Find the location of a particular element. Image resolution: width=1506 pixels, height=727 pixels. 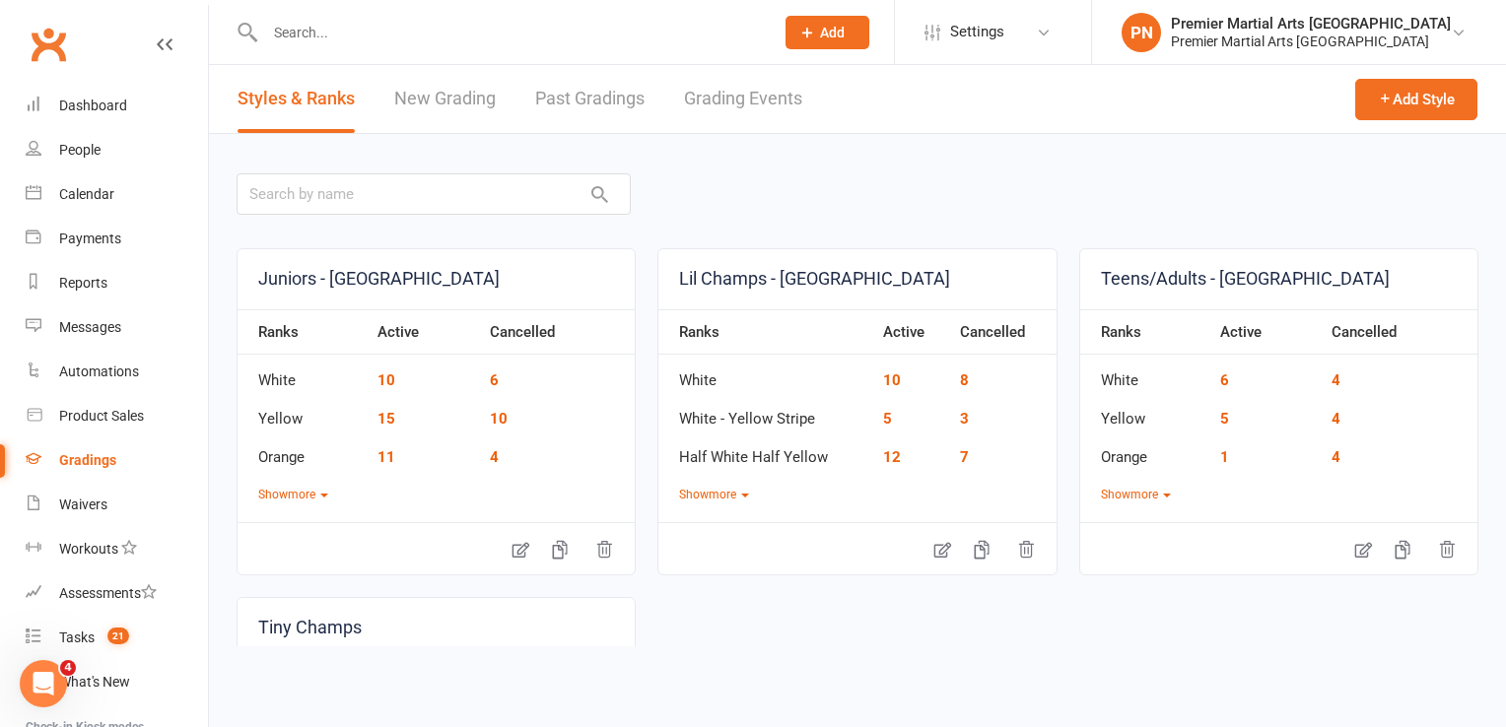

td: Half White Half Yellow is located at coordinates (765, 450).